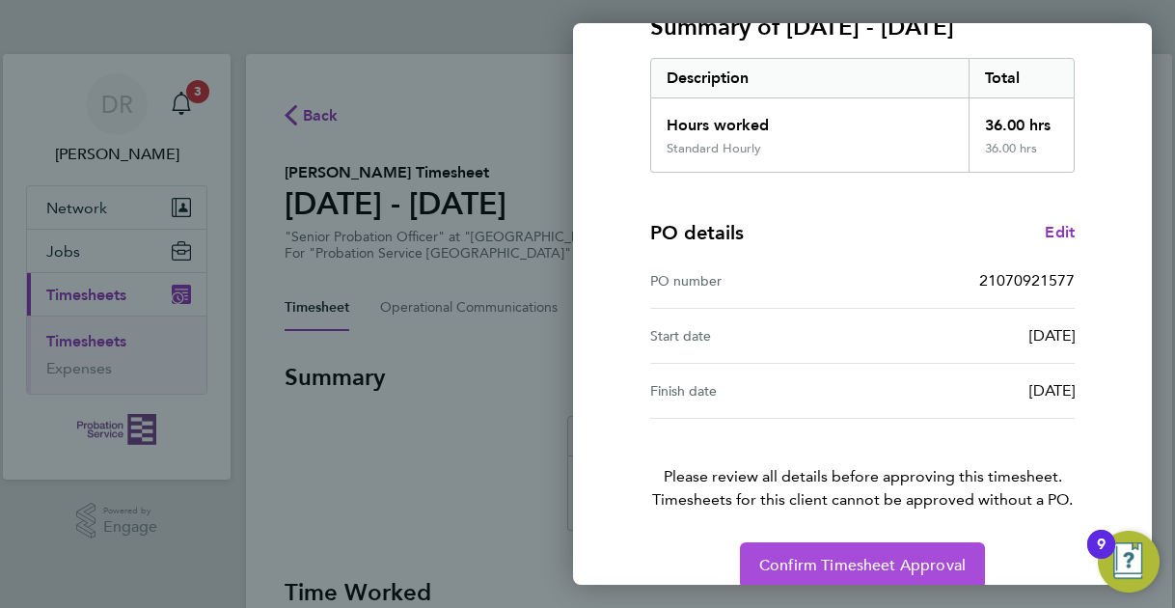  Describe the element at coordinates (810, 120) in the screenshot. I see `div: Hours worked` at that location.